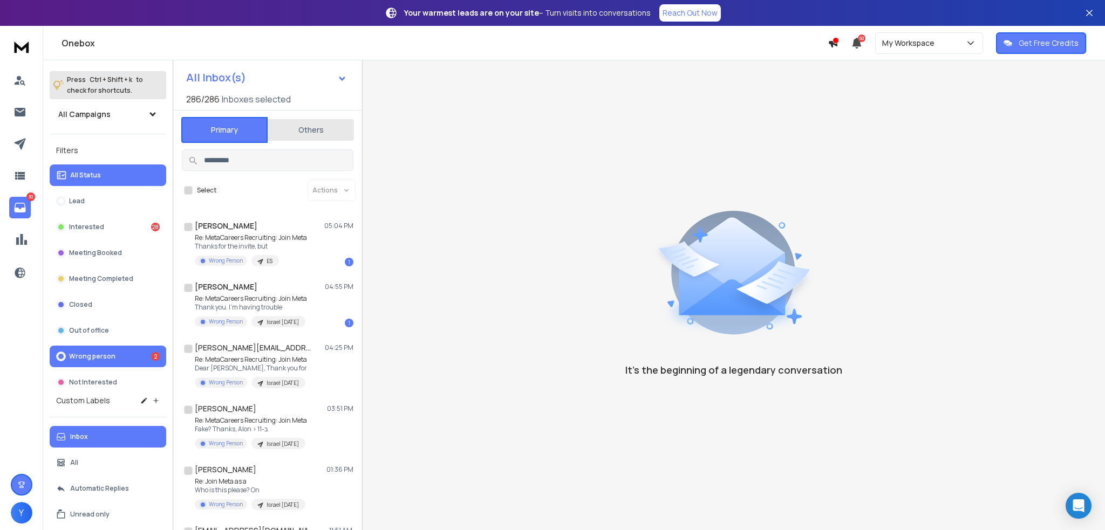  What do you see at coordinates (105, 85) in the screenshot?
I see `p: Press to check for shortcuts.` at bounding box center [105, 85].